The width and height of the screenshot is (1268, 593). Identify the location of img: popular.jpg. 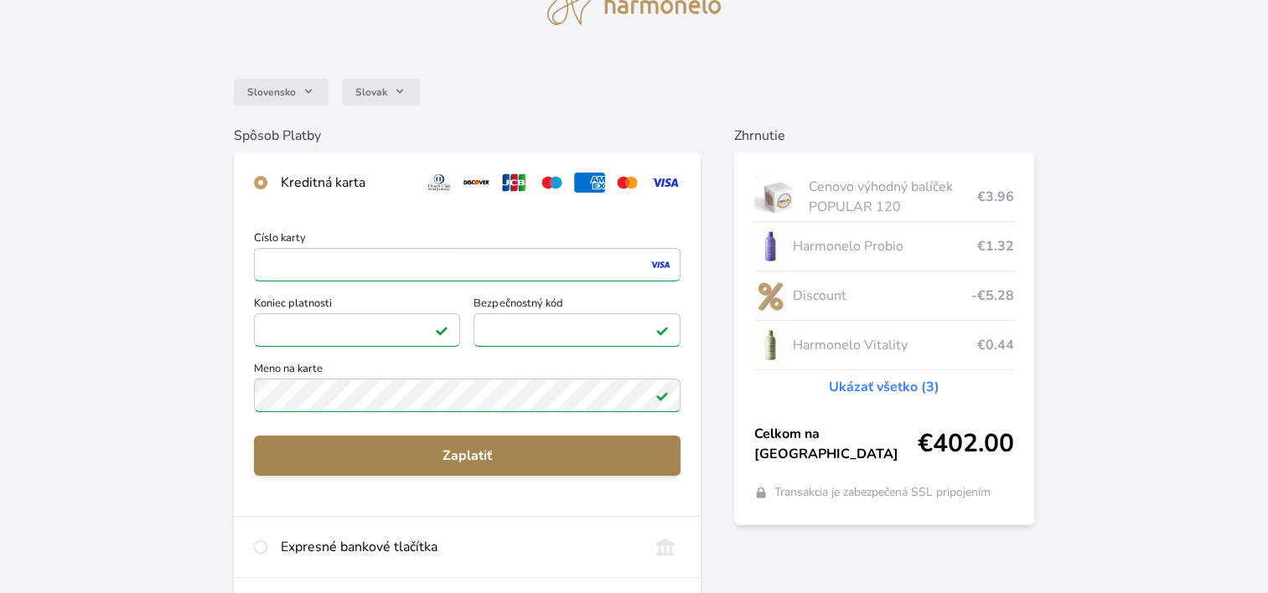
(778, 197).